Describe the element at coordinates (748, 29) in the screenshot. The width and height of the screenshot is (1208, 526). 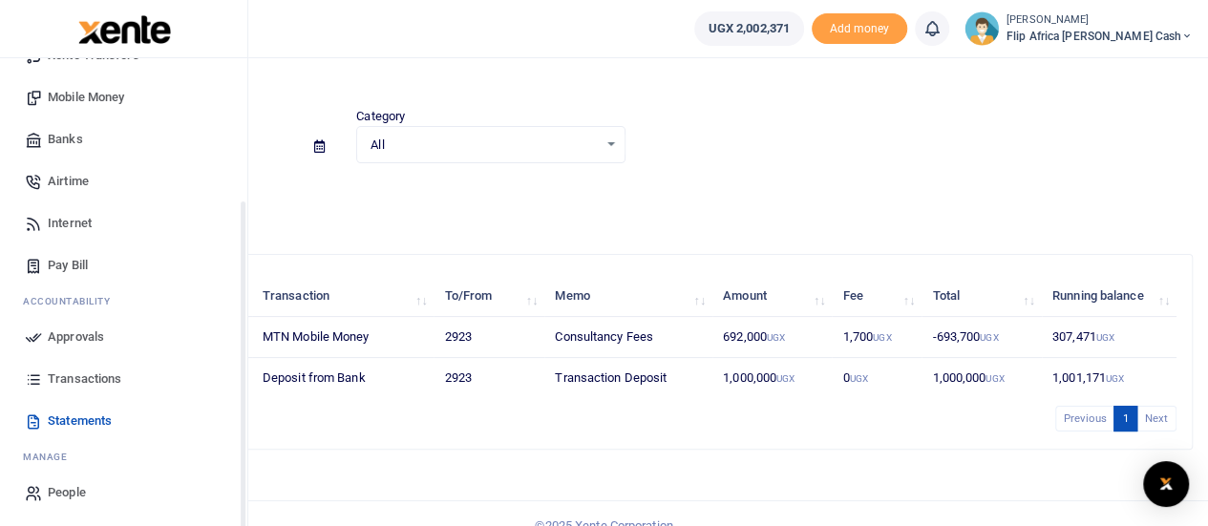
I see `a: UGX 2,002,371` at that location.